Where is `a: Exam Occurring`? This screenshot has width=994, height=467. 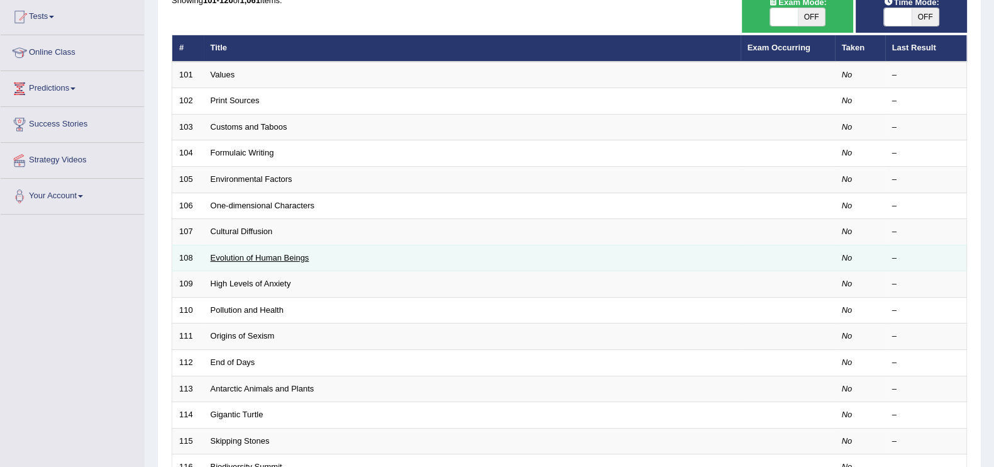
a: Exam Occurring is located at coordinates (779, 47).